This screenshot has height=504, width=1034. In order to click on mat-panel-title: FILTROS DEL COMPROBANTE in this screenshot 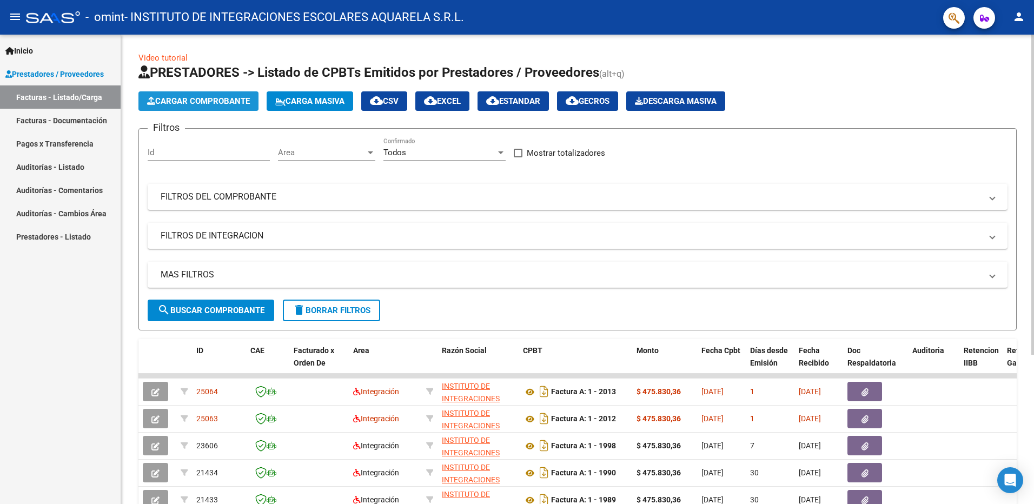, I will do `click(571, 197)`.